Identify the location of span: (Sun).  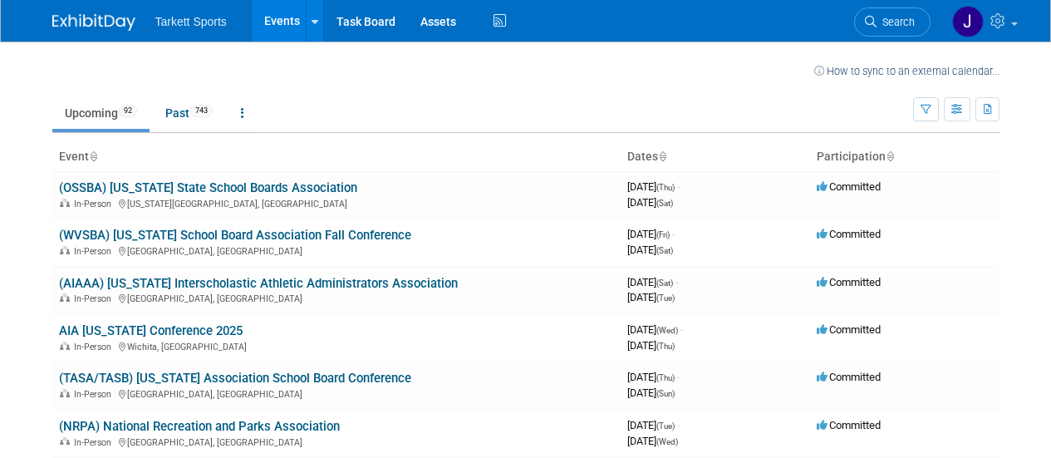
(666, 393).